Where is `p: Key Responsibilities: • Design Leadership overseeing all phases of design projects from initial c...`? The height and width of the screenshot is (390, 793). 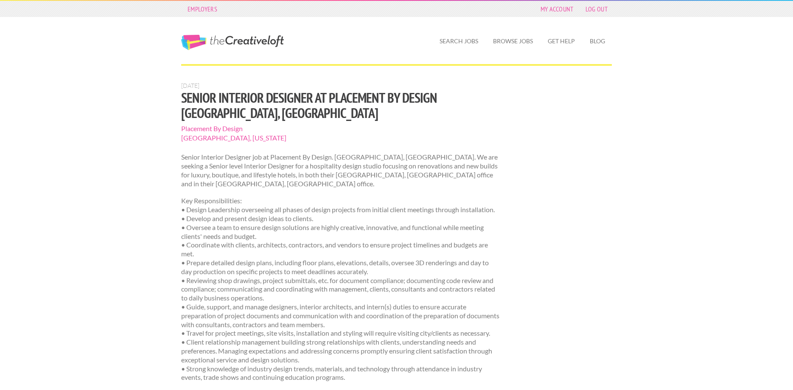 p: Key Responsibilities: • Design Leadership overseeing all phases of design projects from initial c... is located at coordinates (341, 289).